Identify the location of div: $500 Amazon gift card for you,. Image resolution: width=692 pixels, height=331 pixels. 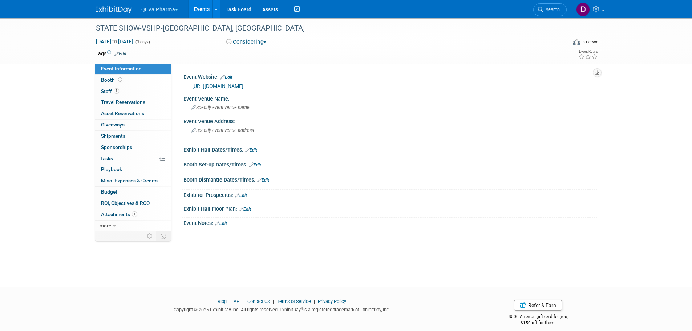
(538, 317).